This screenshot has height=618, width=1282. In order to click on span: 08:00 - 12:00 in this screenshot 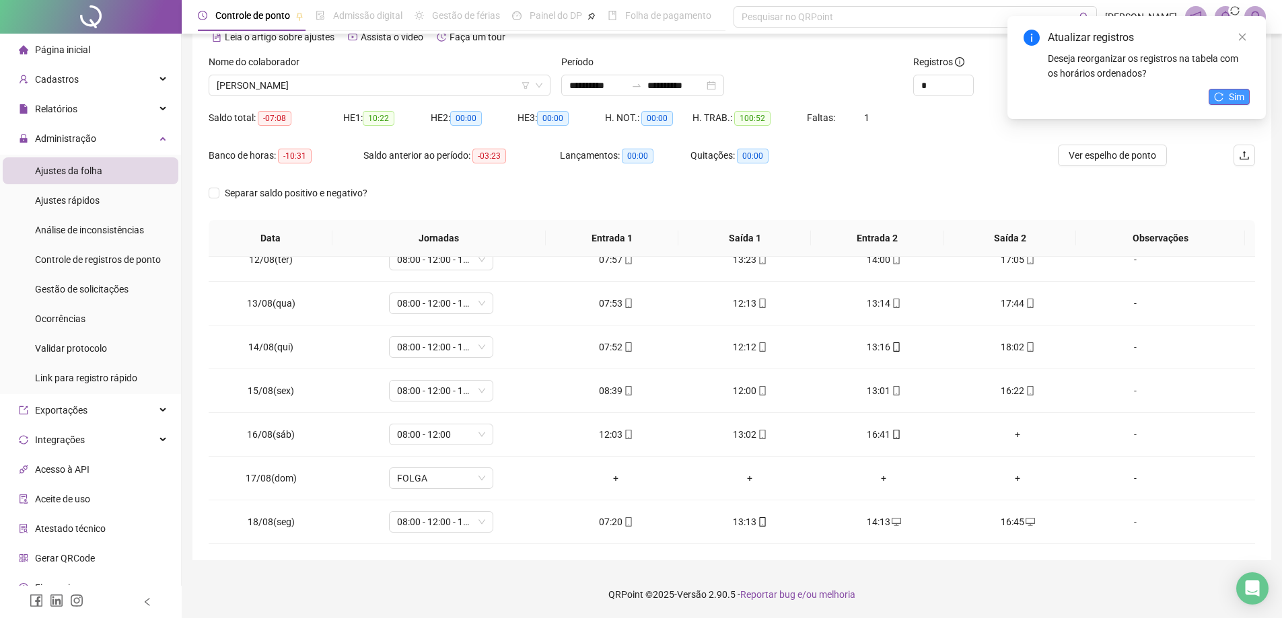, I will do `click(441, 435)`.